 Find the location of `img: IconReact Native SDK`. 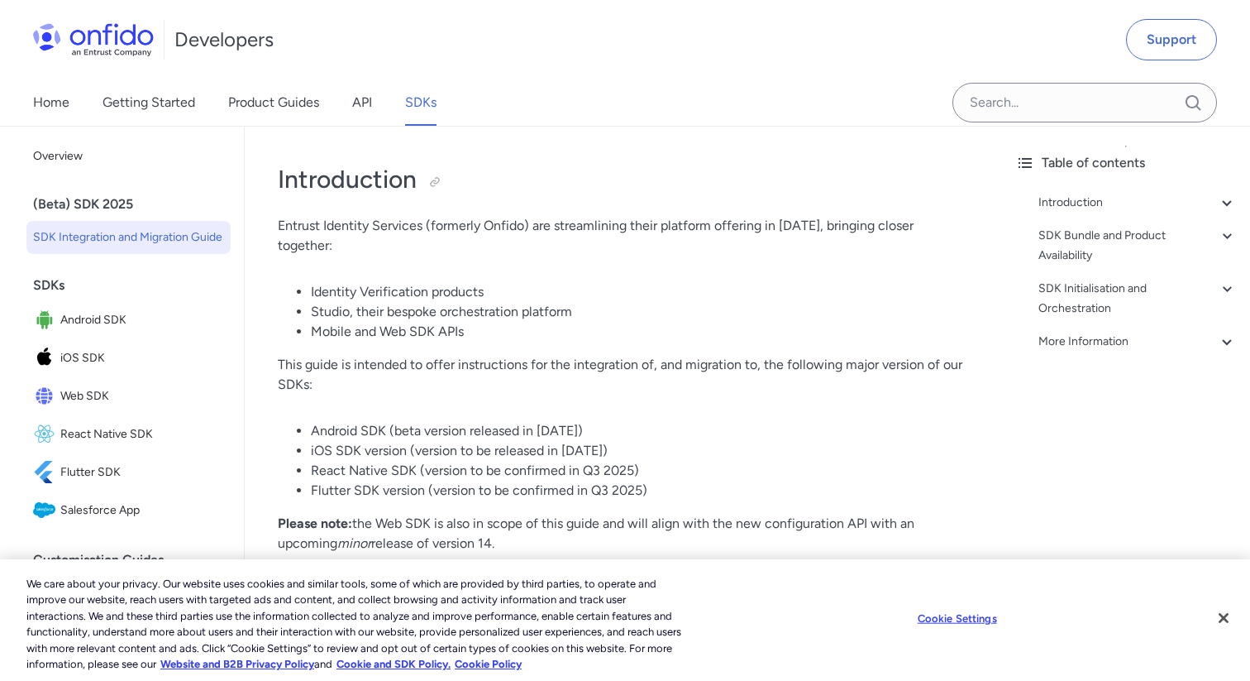

img: IconReact Native SDK is located at coordinates (46, 434).